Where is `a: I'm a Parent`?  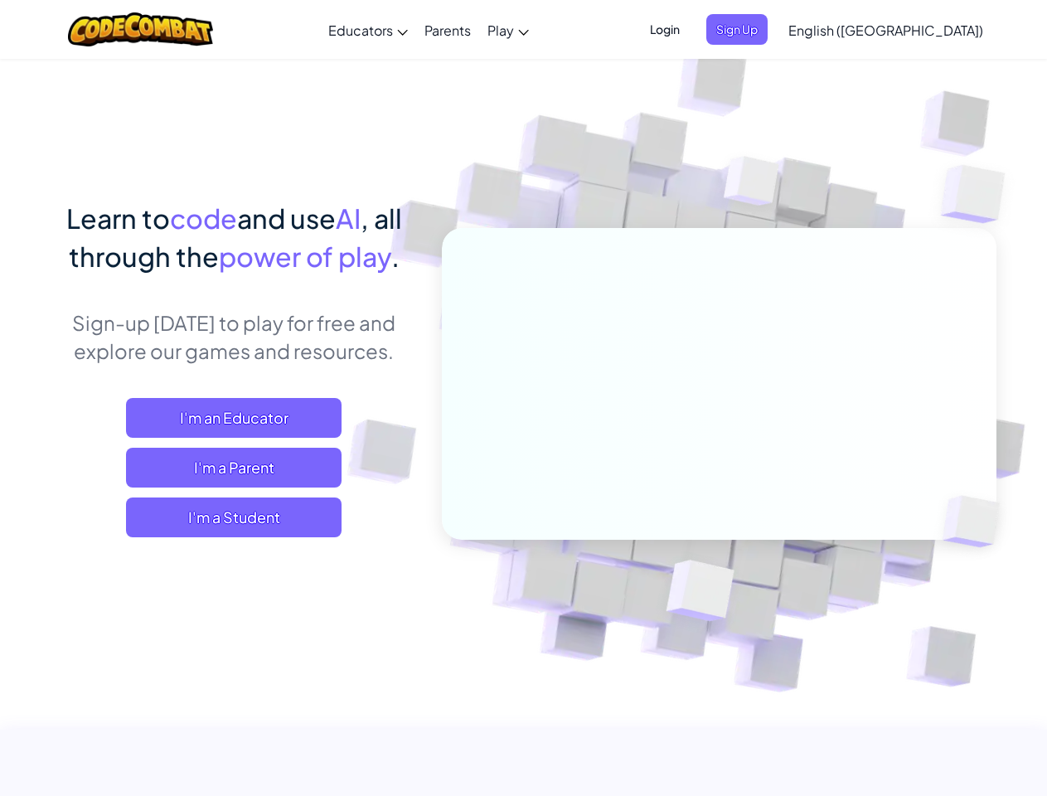
a: I'm a Parent is located at coordinates (234, 467).